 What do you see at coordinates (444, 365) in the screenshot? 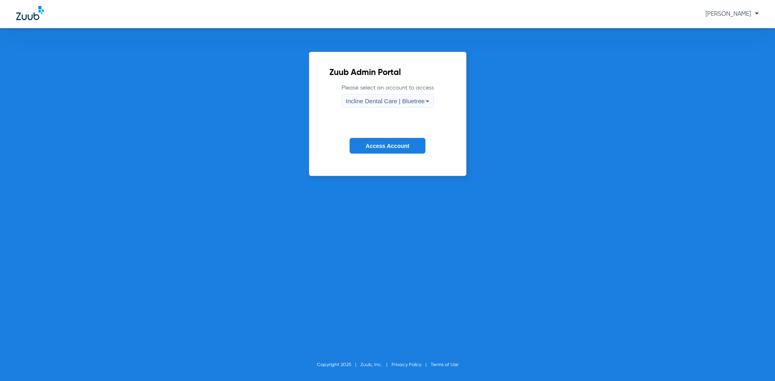
I see `a: Terms of Use` at bounding box center [444, 365].